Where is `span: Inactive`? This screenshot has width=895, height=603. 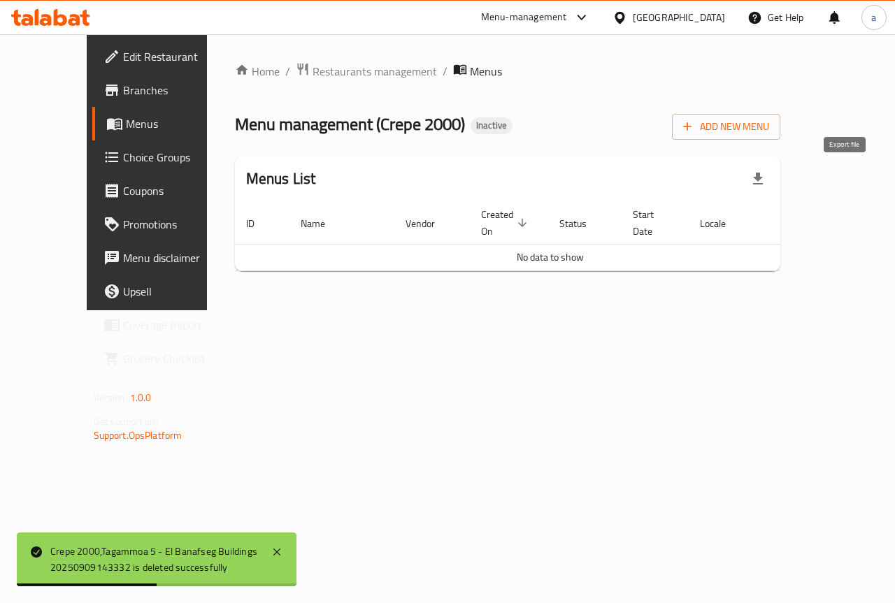 span: Inactive is located at coordinates (491, 125).